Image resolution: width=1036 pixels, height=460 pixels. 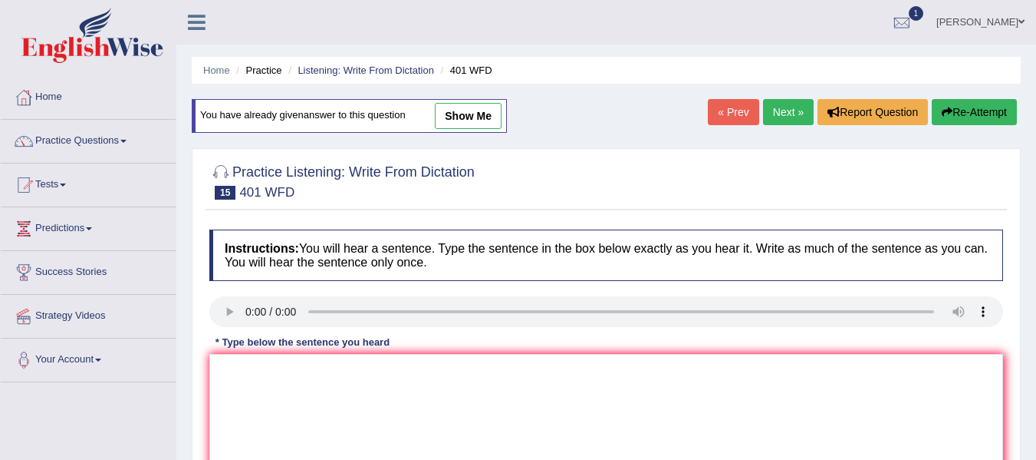 I want to click on li: Practice, so click(x=257, y=70).